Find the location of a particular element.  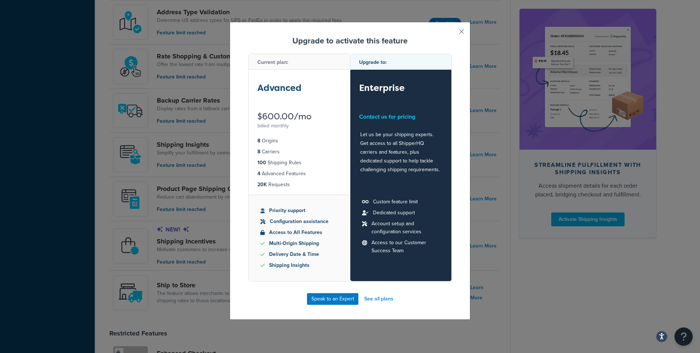

div: Let us be your shipping experts. Get access to all ShipperHQ carriers and features, plus dedicate... is located at coordinates (401, 151).